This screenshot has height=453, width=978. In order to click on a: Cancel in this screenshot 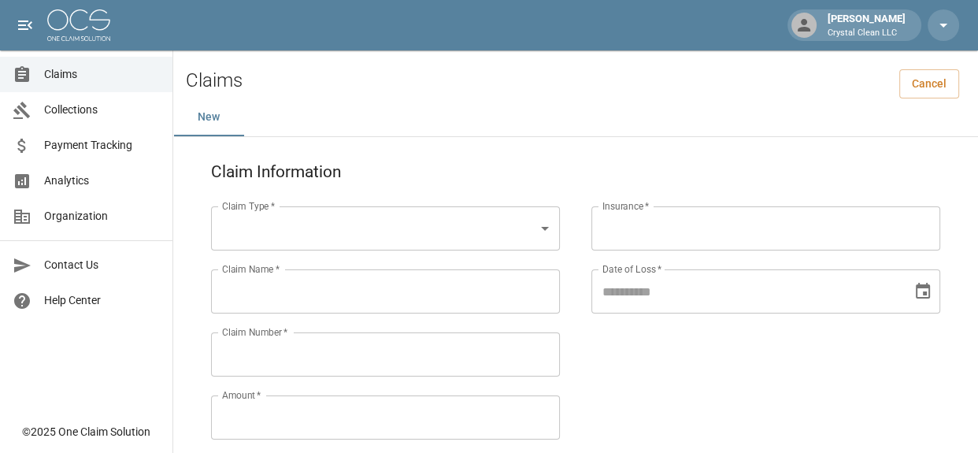, I will do `click(930, 84)`.